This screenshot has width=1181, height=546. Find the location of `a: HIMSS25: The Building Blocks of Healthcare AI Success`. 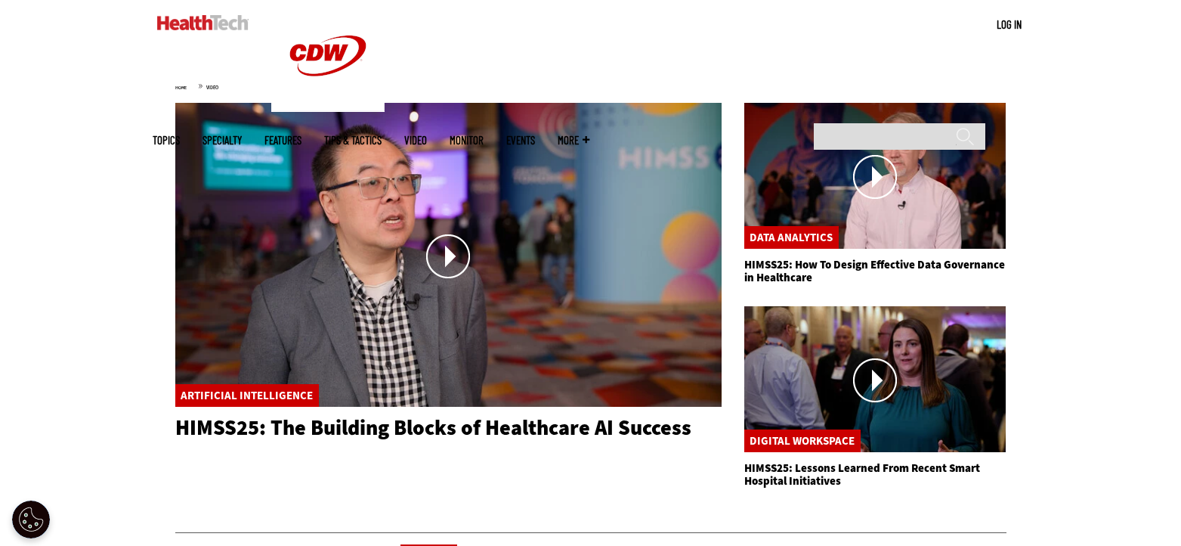

a: HIMSS25: The Building Blocks of Healthcare AI Success is located at coordinates (433, 427).